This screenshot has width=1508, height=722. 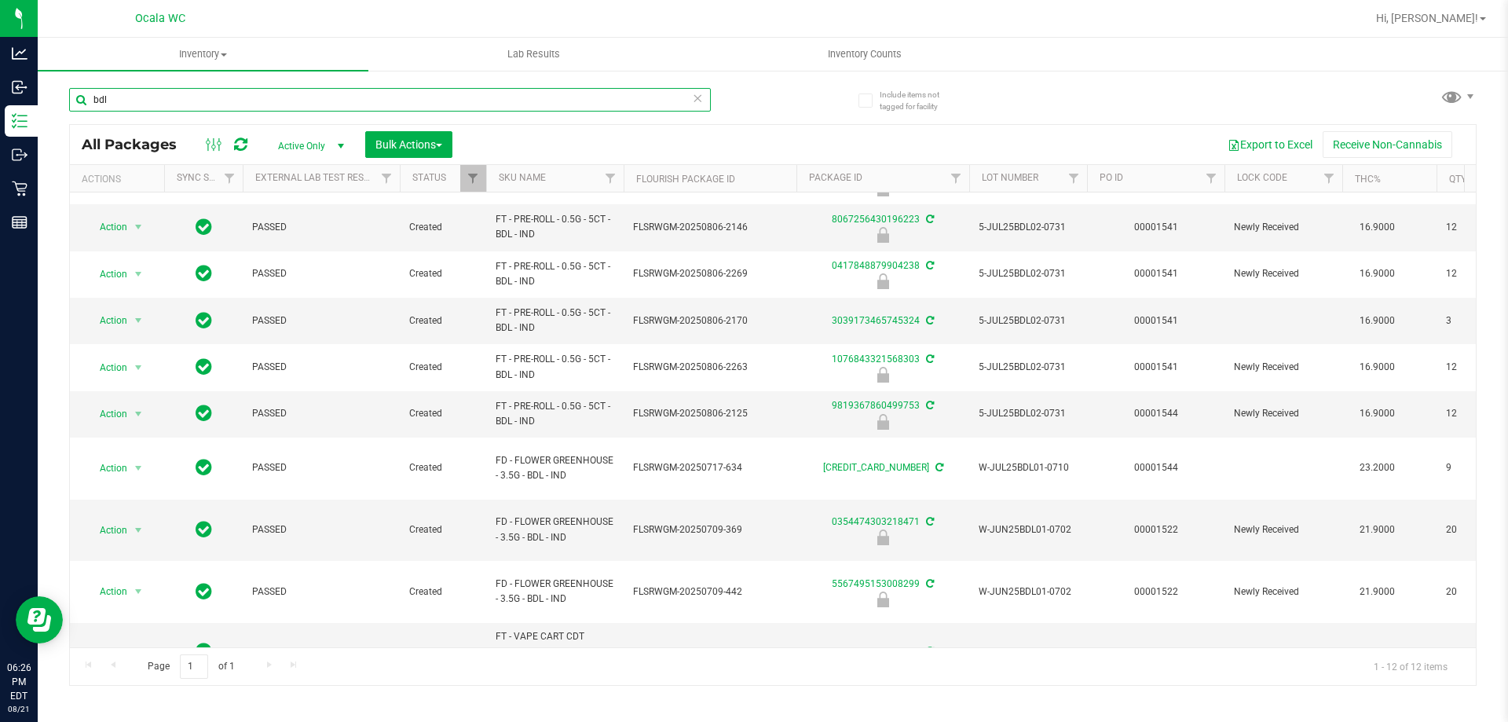 I want to click on inline-svg: Reports, so click(x=20, y=222).